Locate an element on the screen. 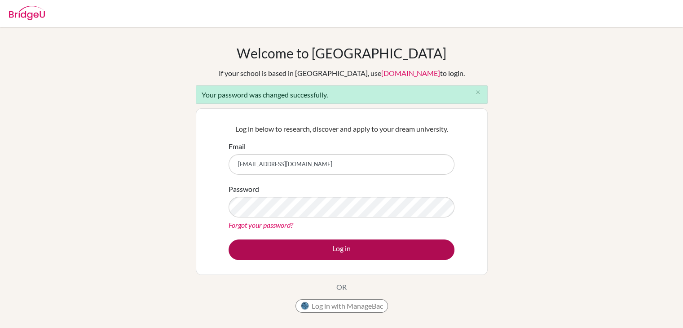 The width and height of the screenshot is (683, 328). img: Bridge-U is located at coordinates (27, 13).